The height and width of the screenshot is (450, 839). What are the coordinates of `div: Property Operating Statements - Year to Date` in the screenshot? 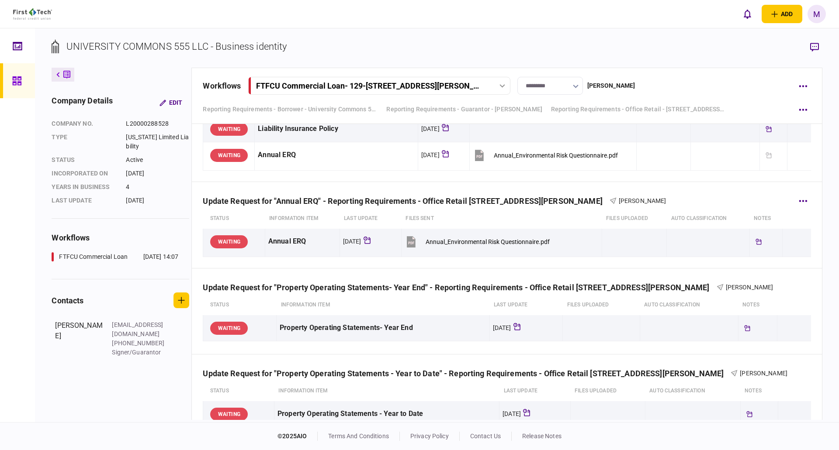 It's located at (387, 414).